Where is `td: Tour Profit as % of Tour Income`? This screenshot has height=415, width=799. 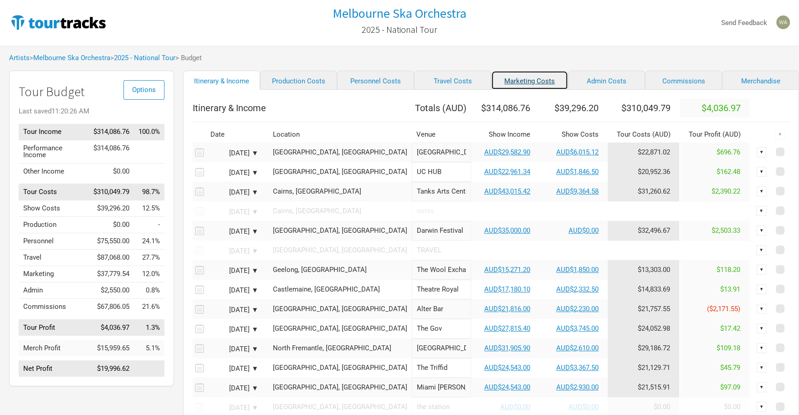
td: Tour Profit as % of Tour Income is located at coordinates (149, 327).